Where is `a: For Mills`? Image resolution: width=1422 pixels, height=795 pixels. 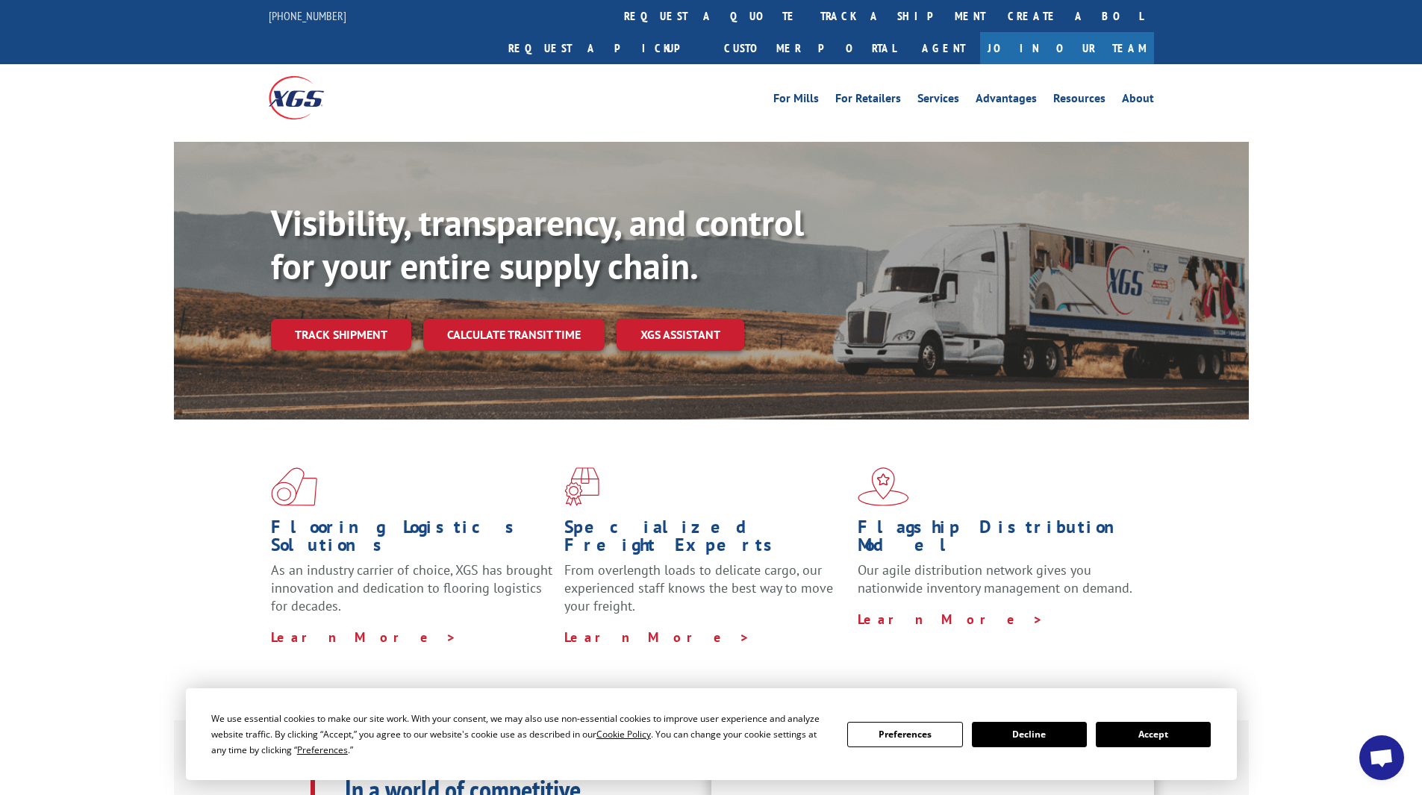 a: For Mills is located at coordinates (796, 101).